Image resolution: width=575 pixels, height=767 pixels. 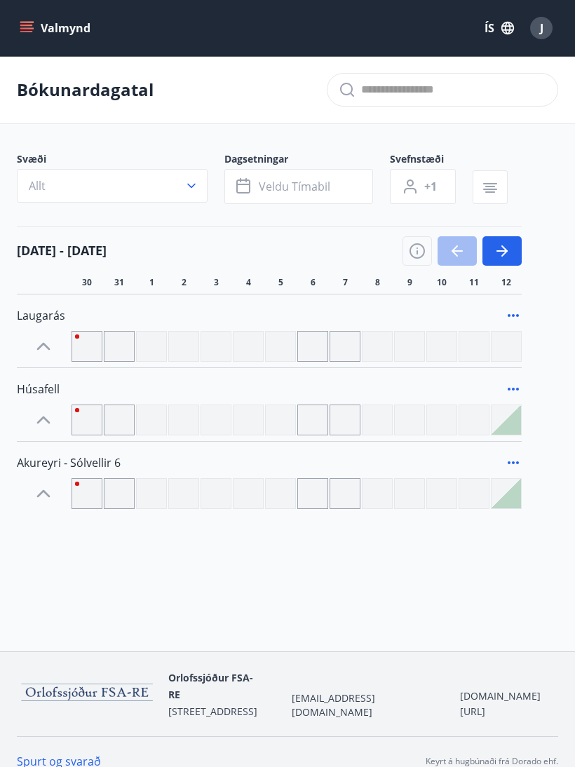 What do you see at coordinates (210, 686) in the screenshot?
I see `span: Orlofssjóður FSA-RE` at bounding box center [210, 686].